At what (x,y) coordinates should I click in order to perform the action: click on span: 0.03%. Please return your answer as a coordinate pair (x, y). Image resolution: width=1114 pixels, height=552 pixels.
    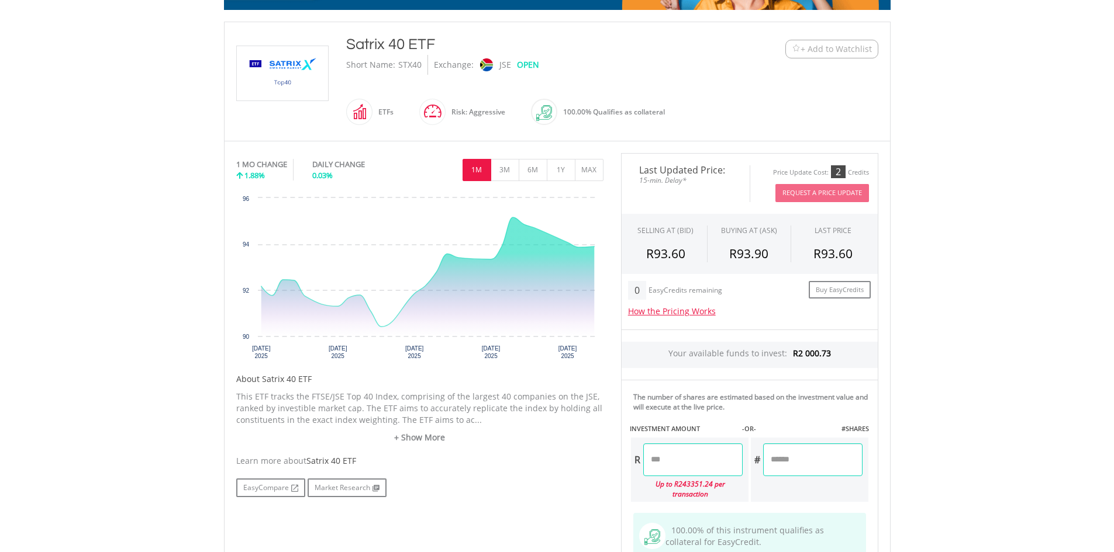
    Looking at the image, I should click on (322, 175).